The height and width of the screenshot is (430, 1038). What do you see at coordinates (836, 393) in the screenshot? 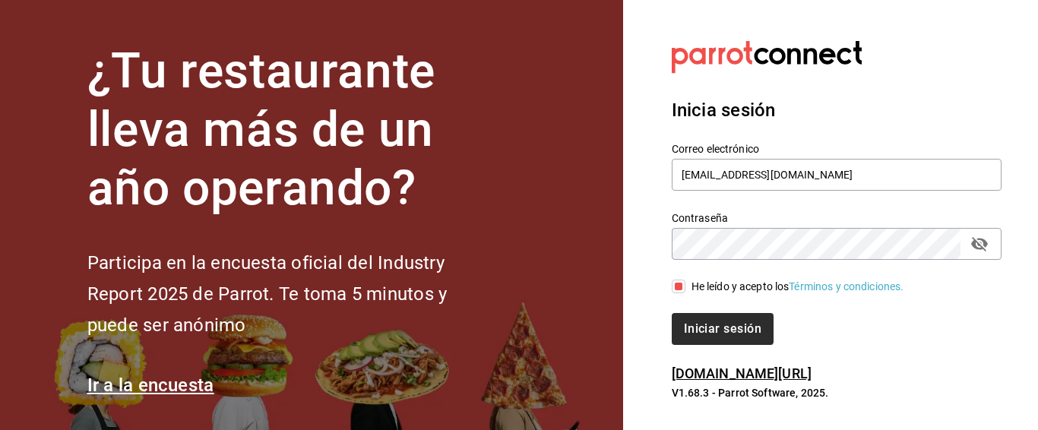
I see `p: V1.68.3 - Parrot Software, 2025.` at bounding box center [836, 393].